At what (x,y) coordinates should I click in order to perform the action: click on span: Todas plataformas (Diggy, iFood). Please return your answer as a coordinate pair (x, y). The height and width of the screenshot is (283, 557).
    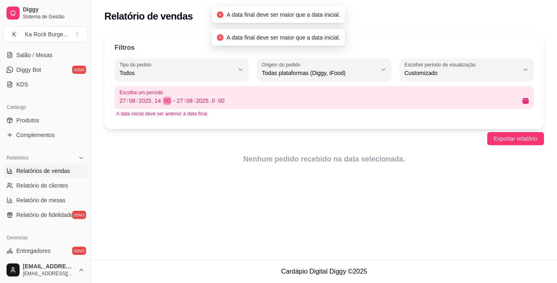
    Looking at the image, I should click on (319, 73).